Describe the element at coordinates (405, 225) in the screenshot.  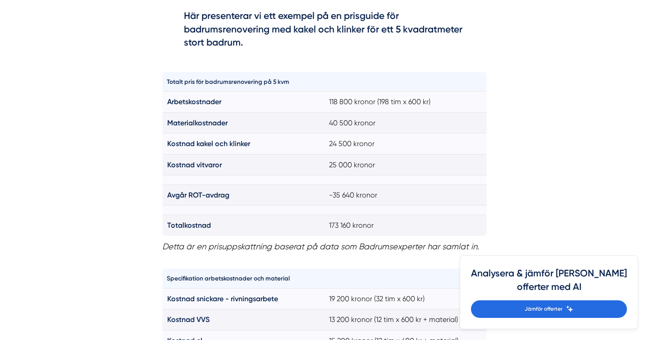
I see `td: 173 160 kronor` at that location.